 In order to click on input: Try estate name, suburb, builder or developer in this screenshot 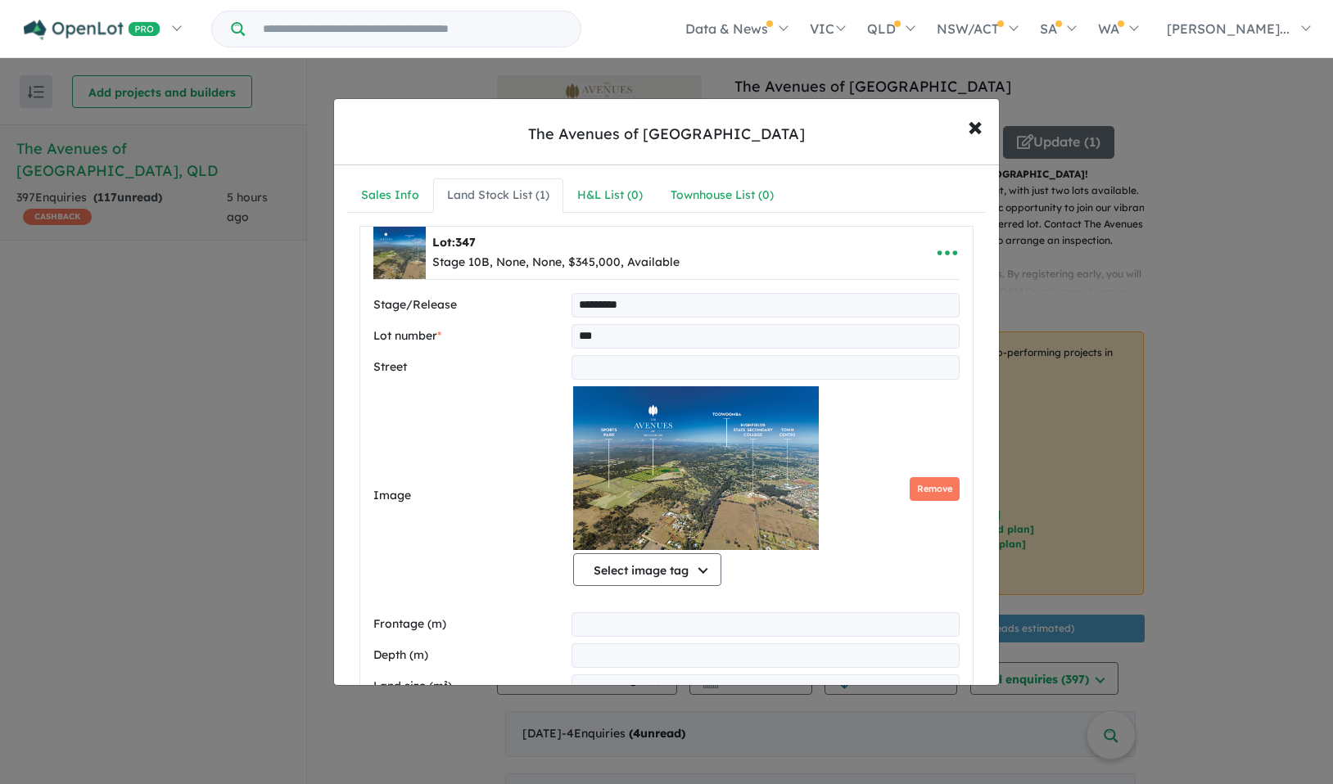, I will do `click(413, 29)`.